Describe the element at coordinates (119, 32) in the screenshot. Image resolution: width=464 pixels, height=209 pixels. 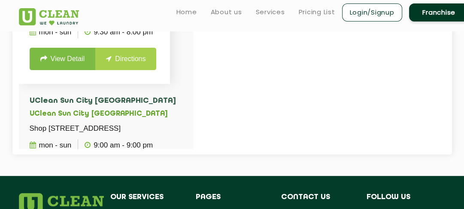
I see `p: 9:30 AM - 8:00 PM` at that location.